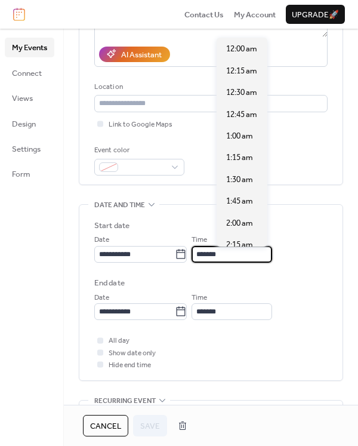 The image size is (358, 446). Describe the element at coordinates (29, 98) in the screenshot. I see `a: Views` at that location.